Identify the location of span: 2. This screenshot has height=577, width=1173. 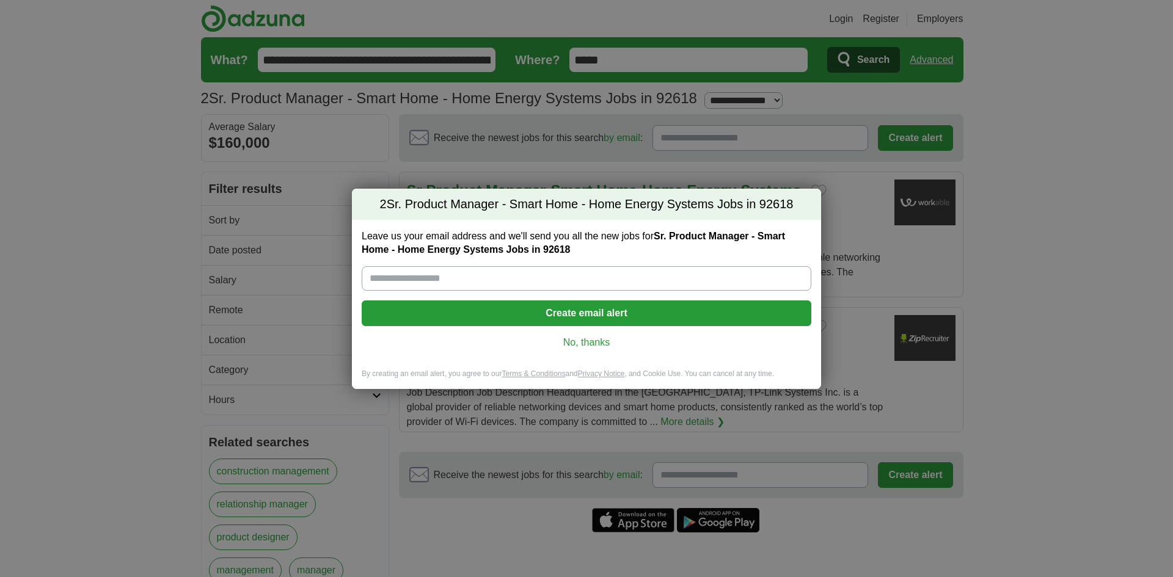
(383, 205).